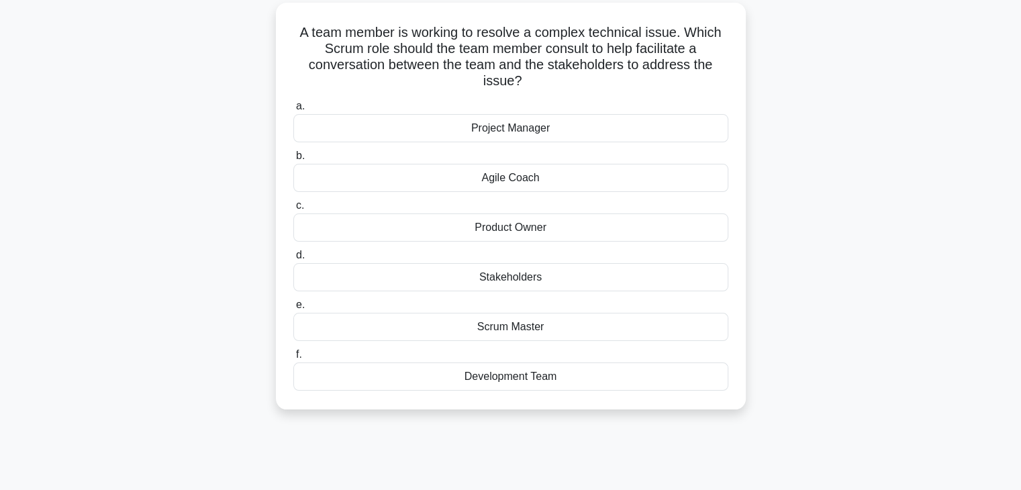  What do you see at coordinates (300, 205) in the screenshot?
I see `span: c.` at bounding box center [300, 205].